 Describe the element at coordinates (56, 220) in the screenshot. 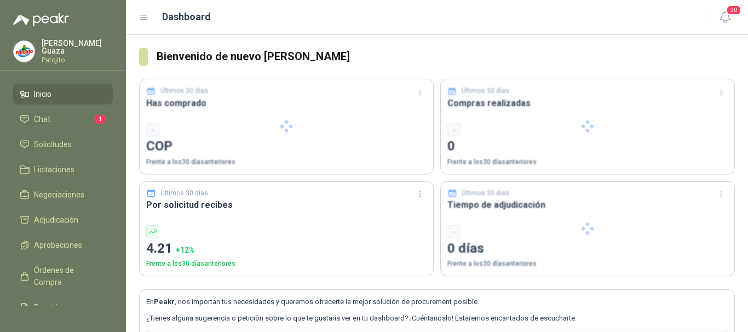

I see `span: Adjudicación` at that location.